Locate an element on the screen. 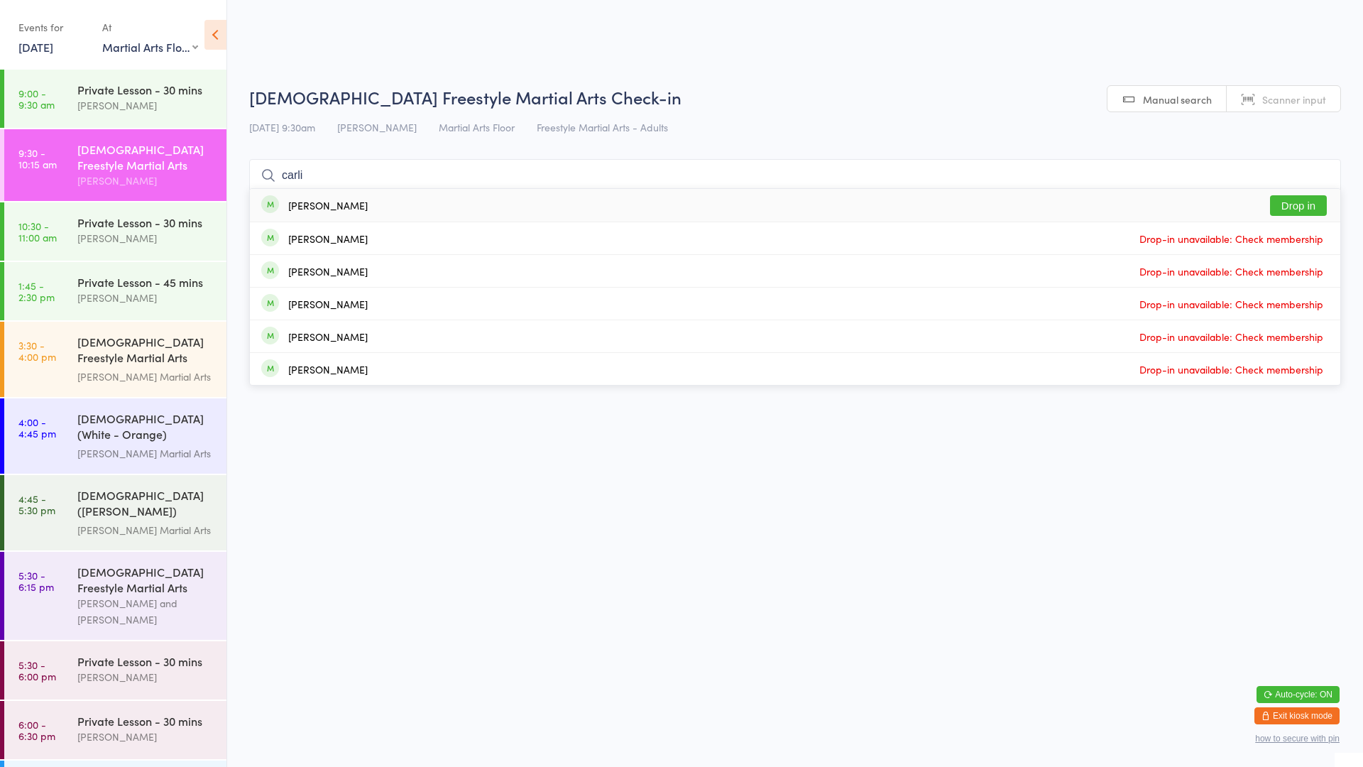 Image resolution: width=1363 pixels, height=767 pixels. div: Events for is located at coordinates (53, 27).